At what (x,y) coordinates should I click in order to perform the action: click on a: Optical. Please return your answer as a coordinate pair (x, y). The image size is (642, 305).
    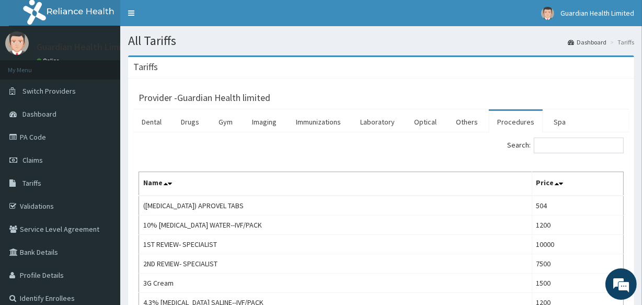
    Looking at the image, I should click on (425, 122).